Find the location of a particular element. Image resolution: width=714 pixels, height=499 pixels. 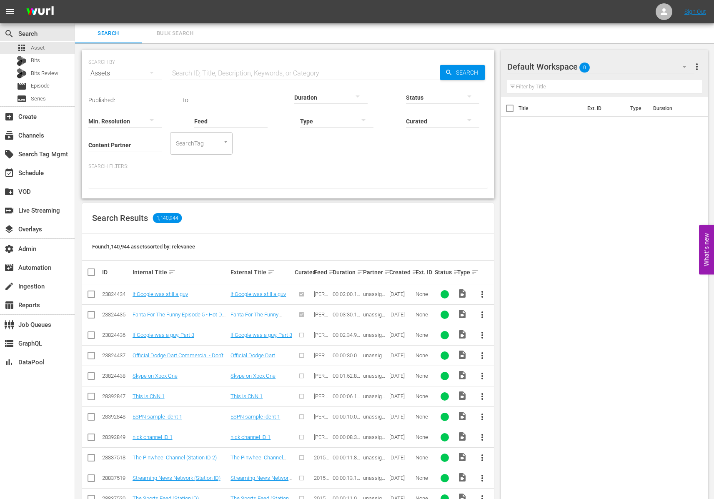

div: Feed is located at coordinates (322, 272).